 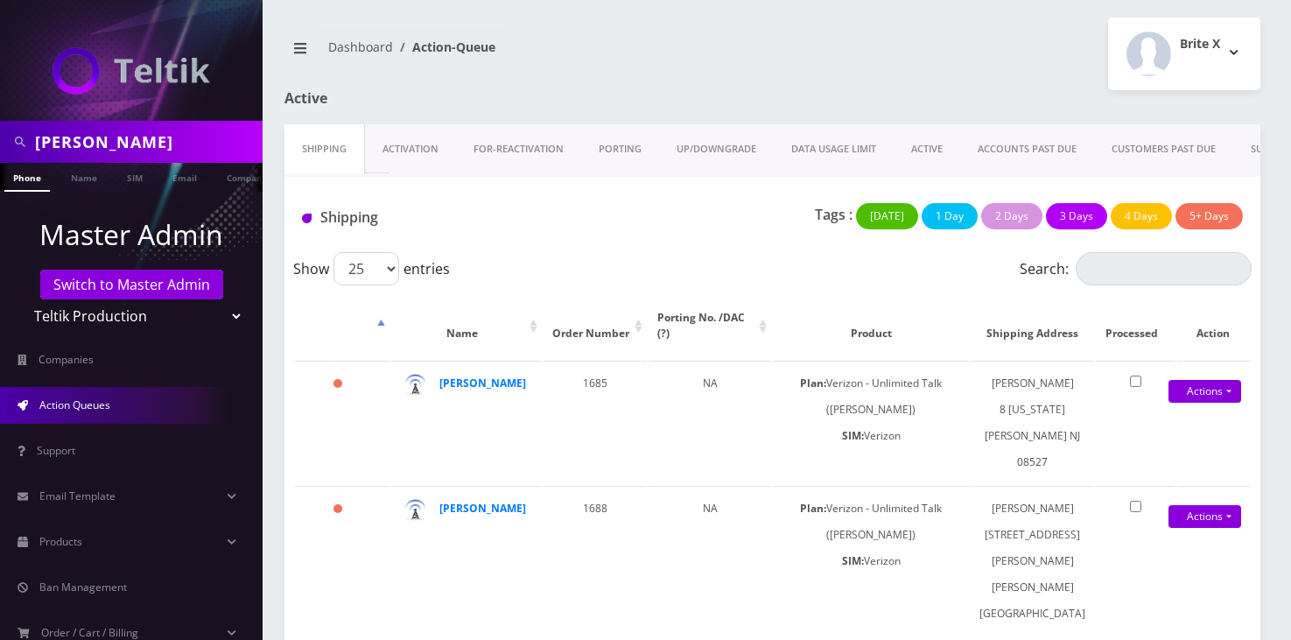 I want to click on button: 5+ Days, so click(x=1209, y=216).